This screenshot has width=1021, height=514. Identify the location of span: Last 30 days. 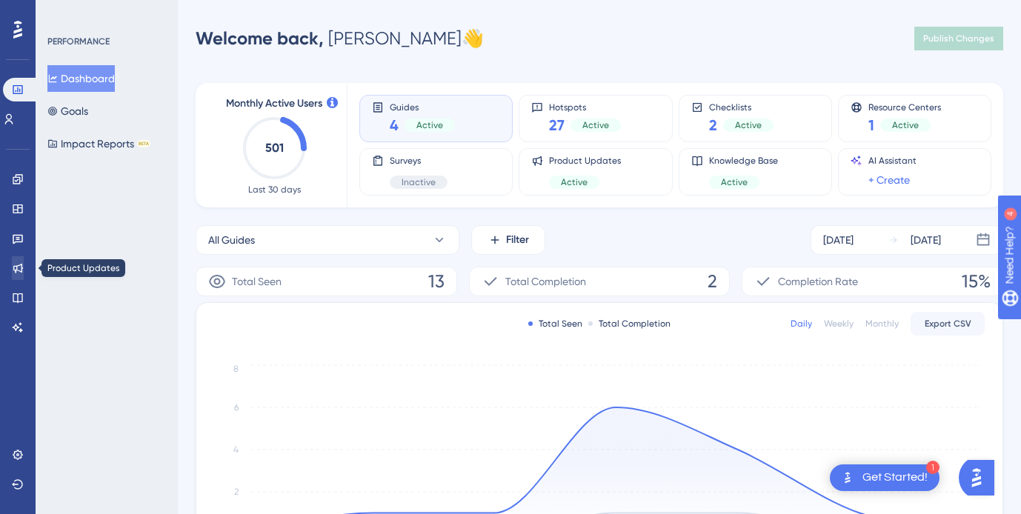
(274, 190).